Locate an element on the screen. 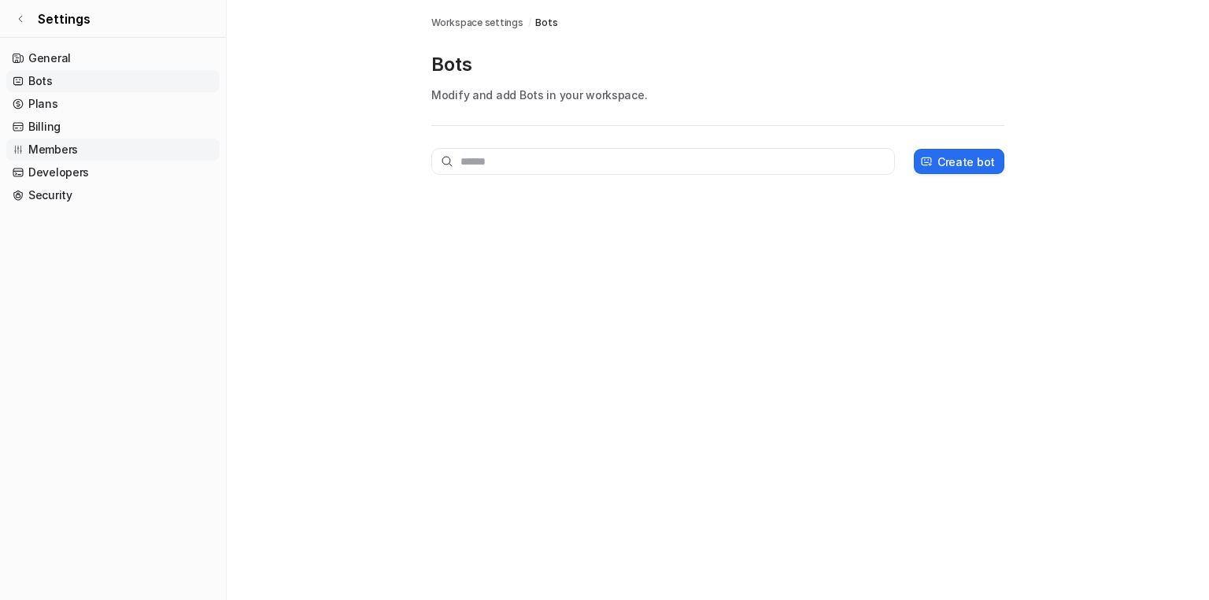 The image size is (1209, 600). p: Modify and add Bots in your workspace. is located at coordinates (718, 94).